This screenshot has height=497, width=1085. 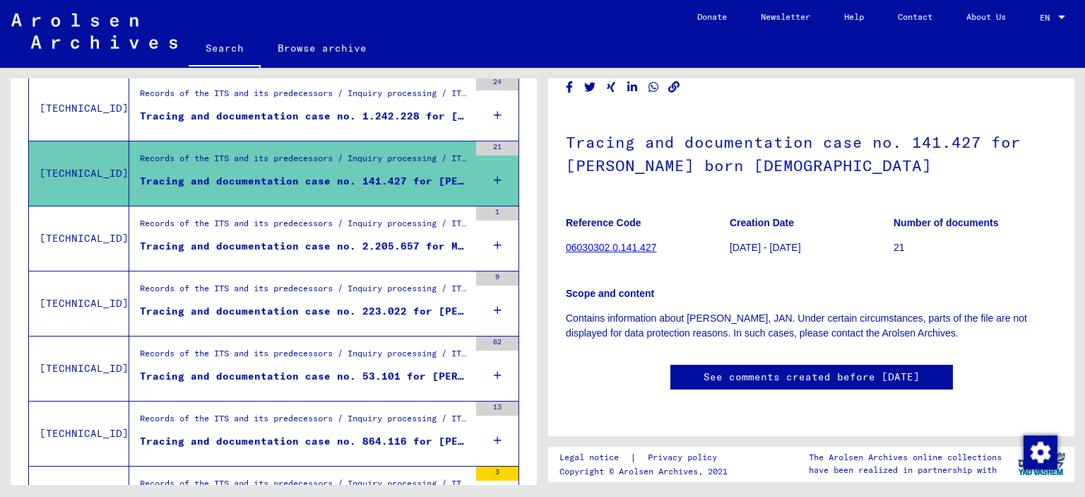 What do you see at coordinates (1048, 18) in the screenshot?
I see `span: EN` at bounding box center [1048, 18].